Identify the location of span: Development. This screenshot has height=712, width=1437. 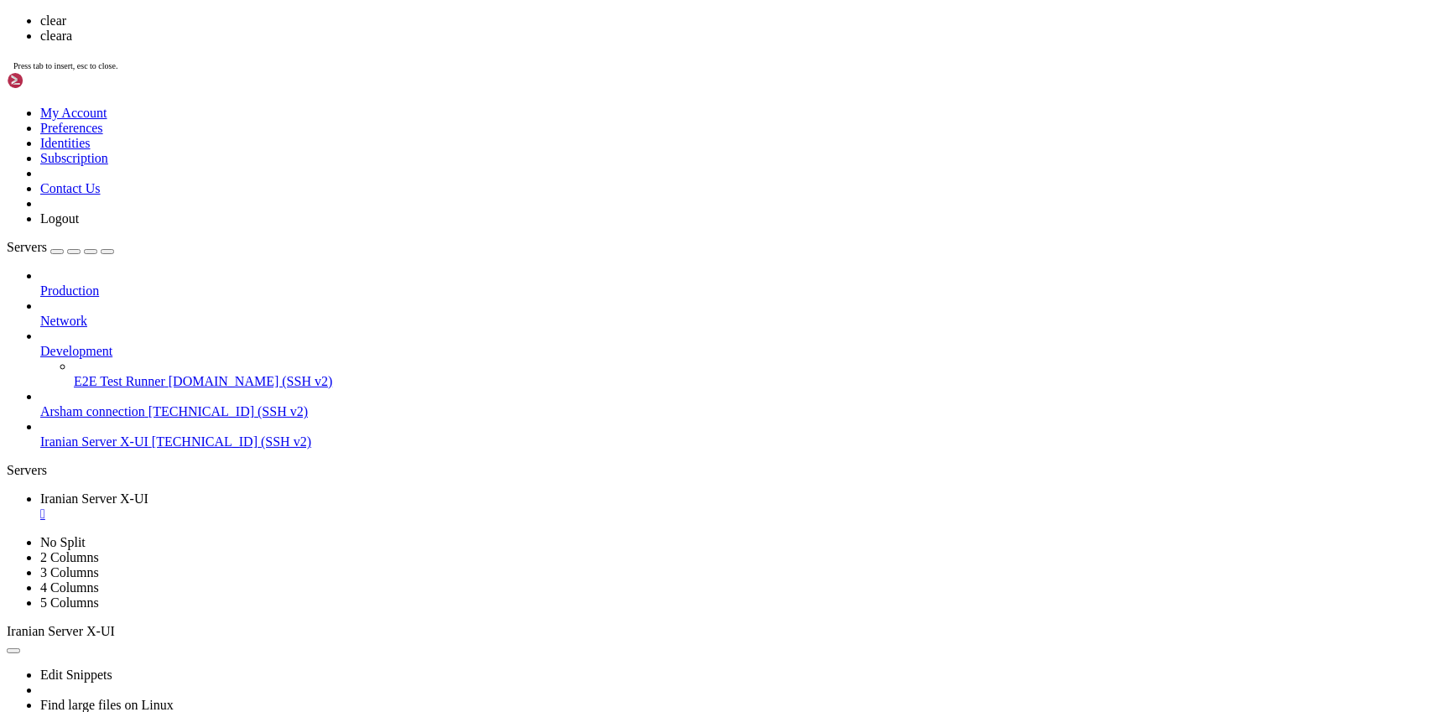
(76, 351).